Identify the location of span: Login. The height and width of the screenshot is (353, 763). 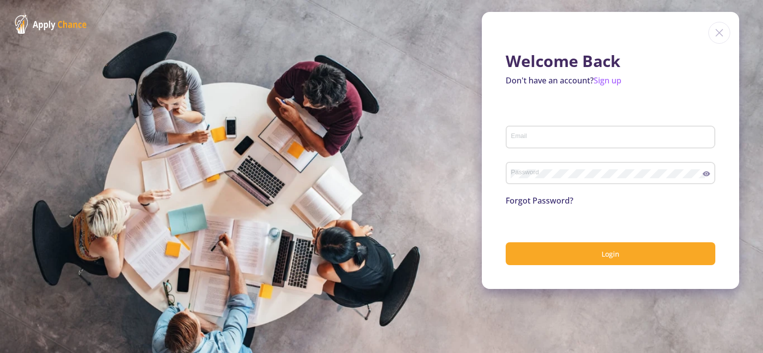
(611, 254).